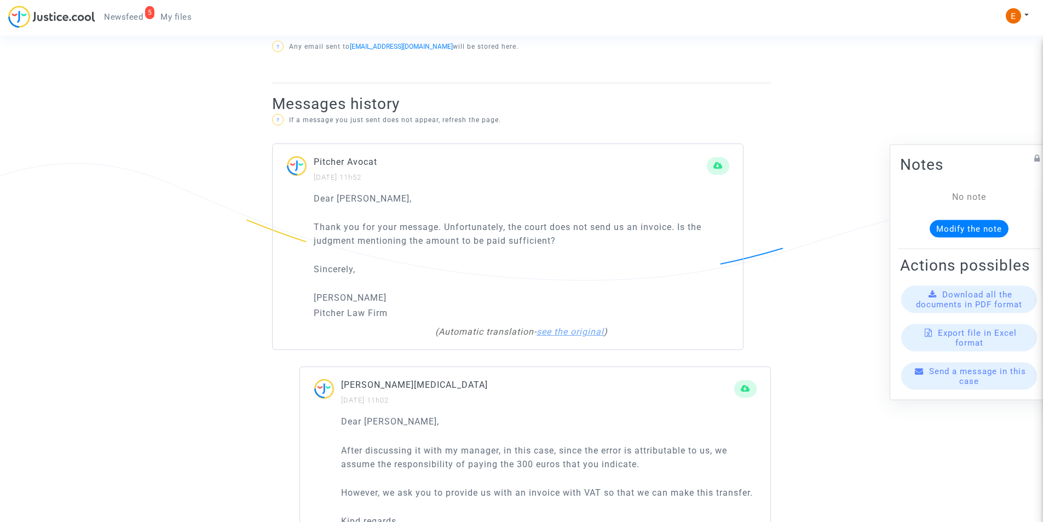  What do you see at coordinates (176, 17) in the screenshot?
I see `span: My files` at bounding box center [176, 17].